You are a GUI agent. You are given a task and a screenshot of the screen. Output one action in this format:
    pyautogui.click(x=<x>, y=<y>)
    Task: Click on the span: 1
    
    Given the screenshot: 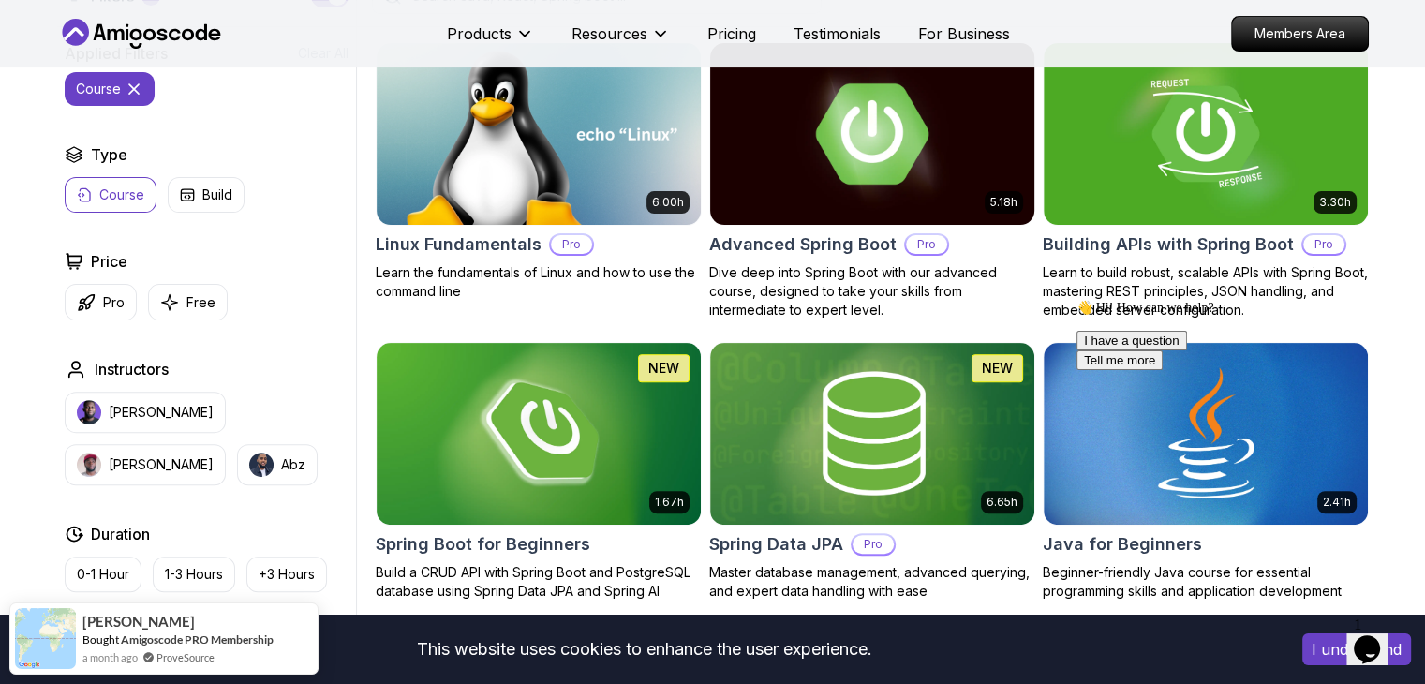 What is the action you would take?
    pyautogui.click(x=11, y=15)
    